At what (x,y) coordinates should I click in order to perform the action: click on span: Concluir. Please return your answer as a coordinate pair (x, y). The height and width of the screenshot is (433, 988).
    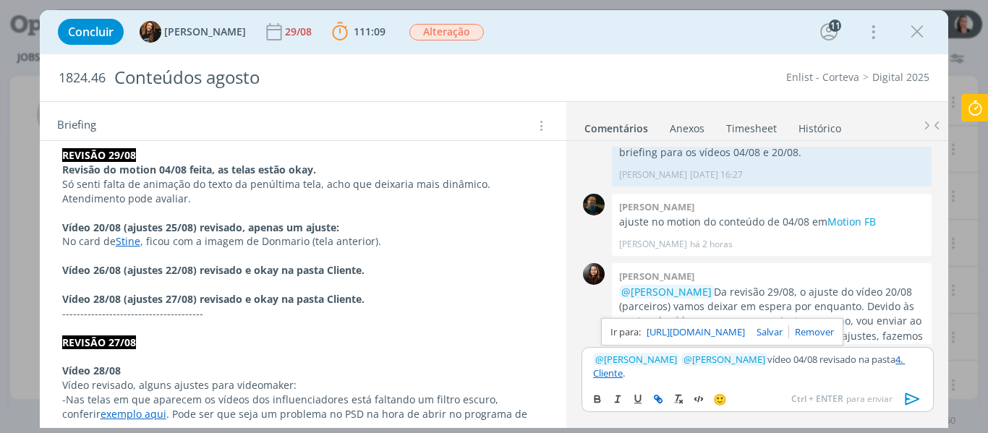
    Looking at the image, I should click on (90, 32).